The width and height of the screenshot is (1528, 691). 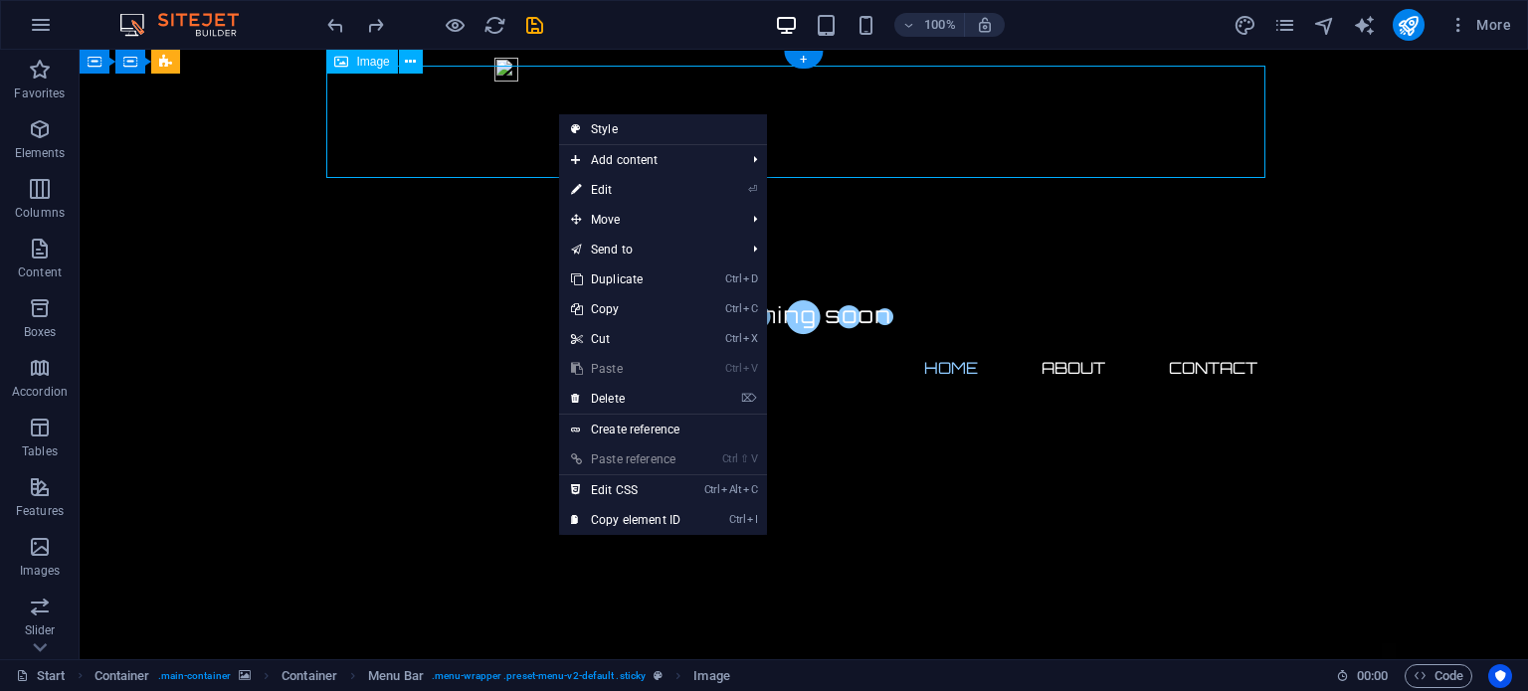 I want to click on span: Code, so click(x=1438, y=676).